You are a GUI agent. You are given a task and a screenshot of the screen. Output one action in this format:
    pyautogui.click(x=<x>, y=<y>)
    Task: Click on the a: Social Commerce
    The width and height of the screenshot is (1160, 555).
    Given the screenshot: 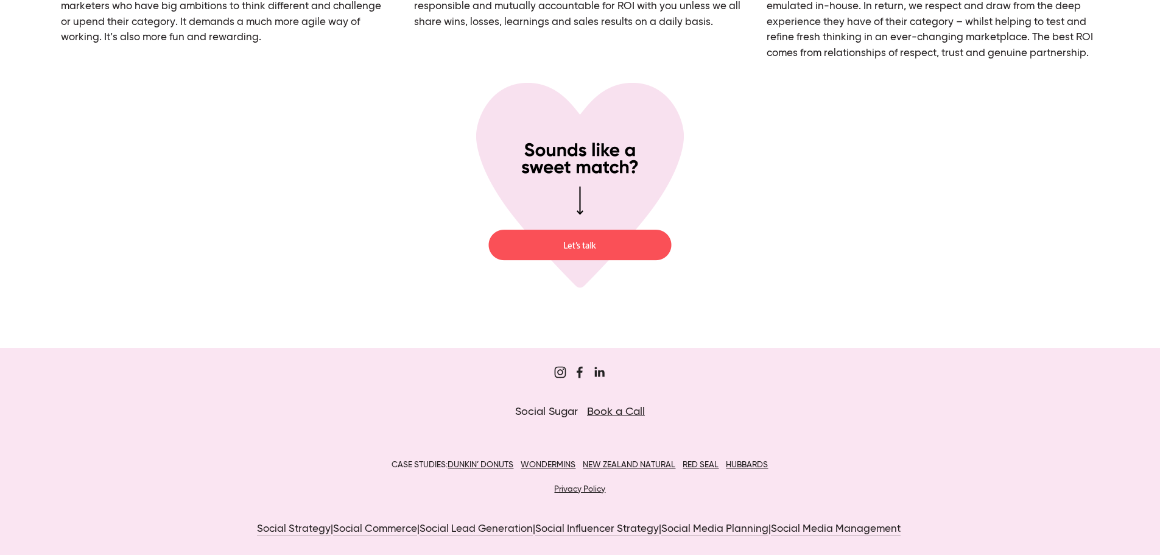 What is the action you would take?
    pyautogui.click(x=375, y=529)
    